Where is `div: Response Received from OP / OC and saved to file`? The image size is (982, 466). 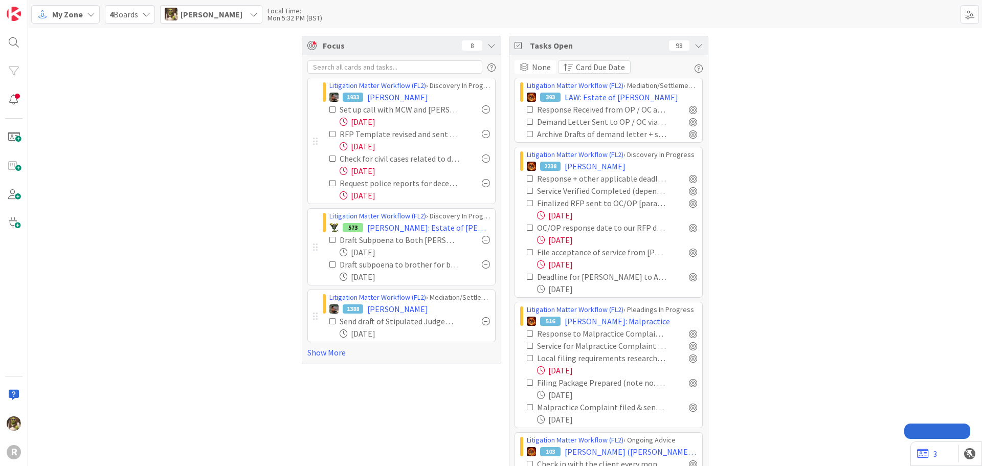 div: Response Received from OP / OC and saved to file is located at coordinates (602, 110).